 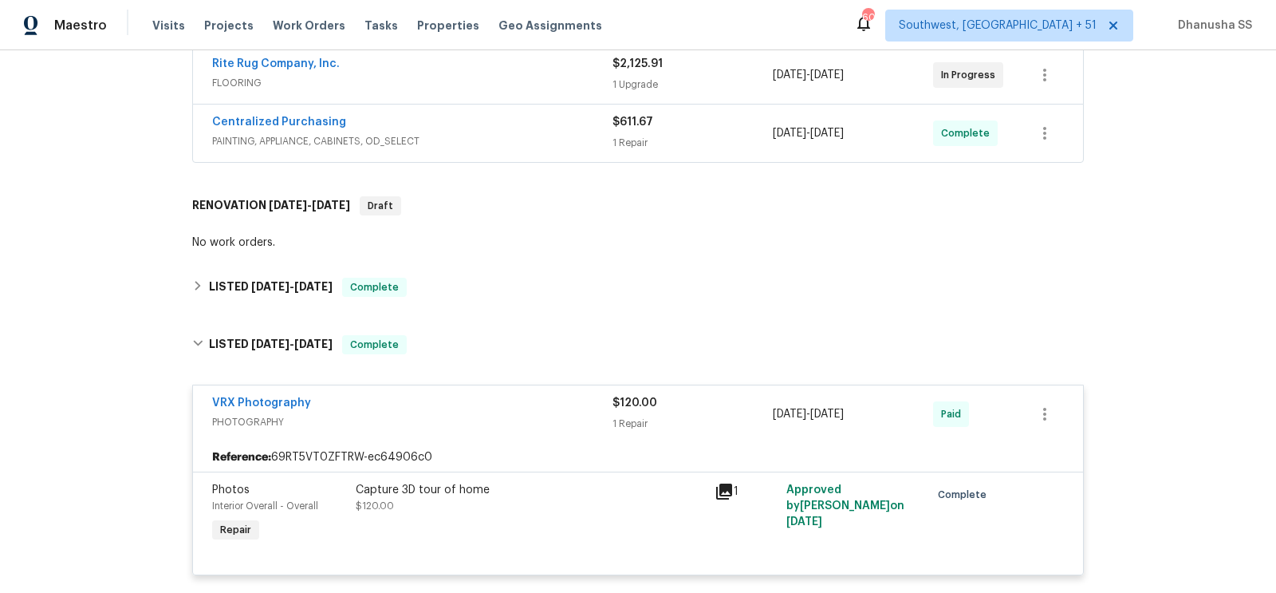 I want to click on span: Visits, so click(x=168, y=26).